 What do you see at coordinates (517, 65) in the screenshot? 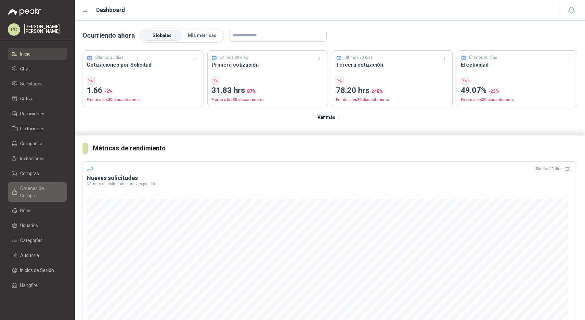
I see `h3: Efectividad` at bounding box center [517, 65].